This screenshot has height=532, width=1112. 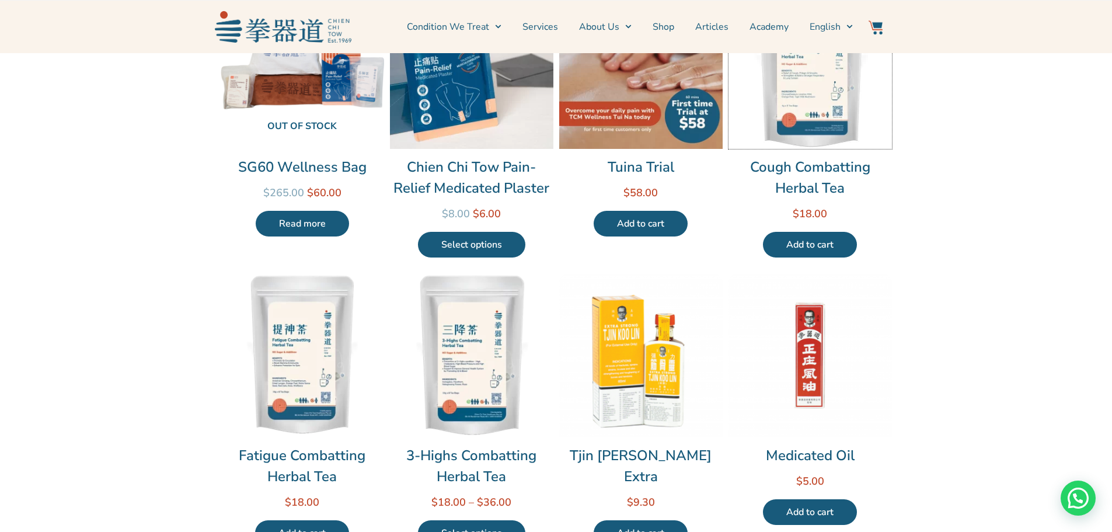 What do you see at coordinates (641, 167) in the screenshot?
I see `a: Tuina Trial` at bounding box center [641, 167].